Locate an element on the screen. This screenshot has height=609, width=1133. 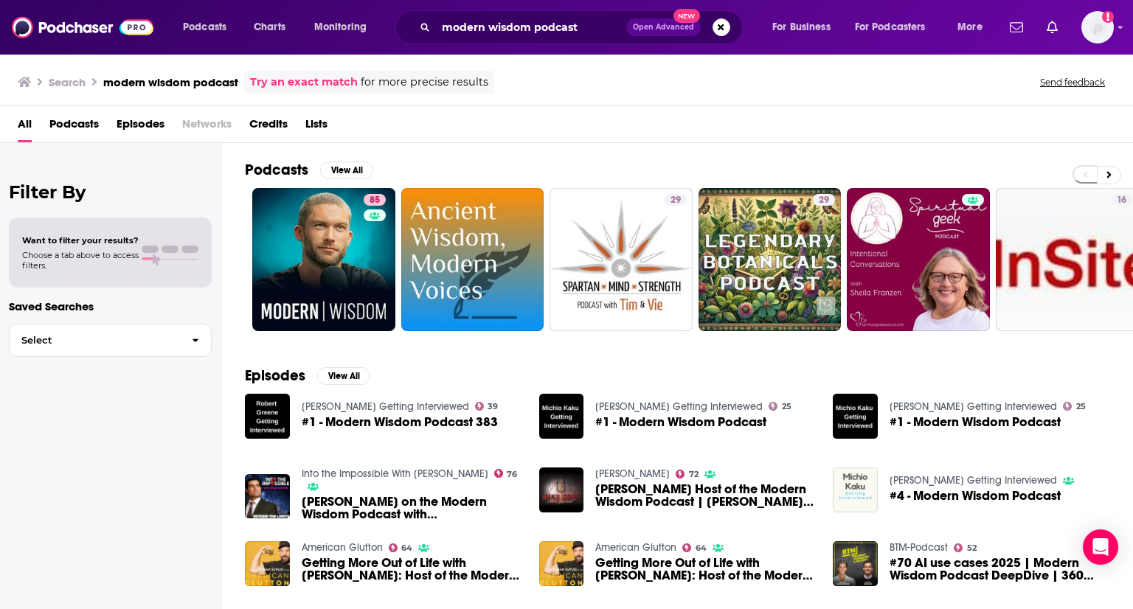
a: Podcasts is located at coordinates (74, 127).